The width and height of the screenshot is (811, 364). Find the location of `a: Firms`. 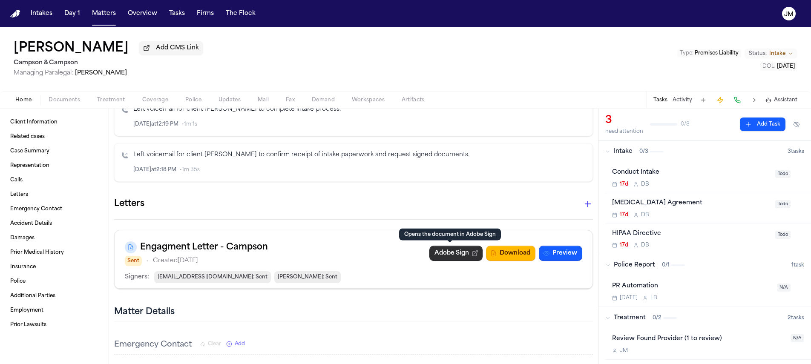

a: Firms is located at coordinates (205, 14).